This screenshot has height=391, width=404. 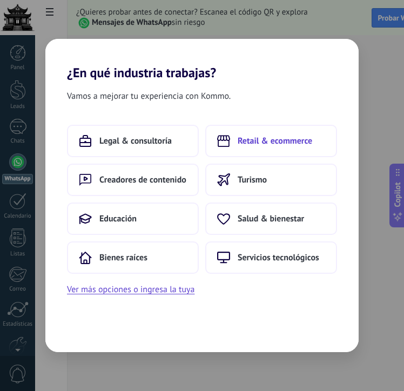 What do you see at coordinates (271, 141) in the screenshot?
I see `button: Retail & ecommerce` at bounding box center [271, 141].